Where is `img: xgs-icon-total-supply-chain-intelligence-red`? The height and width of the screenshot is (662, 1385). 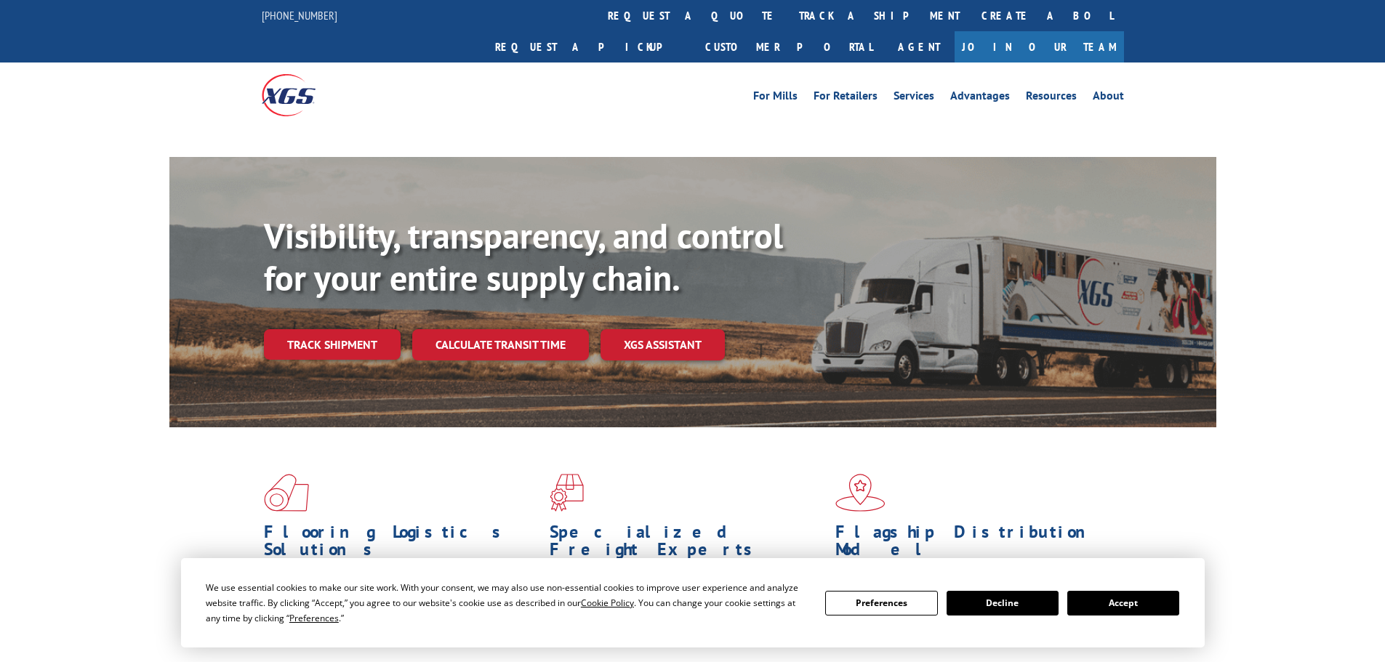 img: xgs-icon-total-supply-chain-intelligence-red is located at coordinates (286, 493).